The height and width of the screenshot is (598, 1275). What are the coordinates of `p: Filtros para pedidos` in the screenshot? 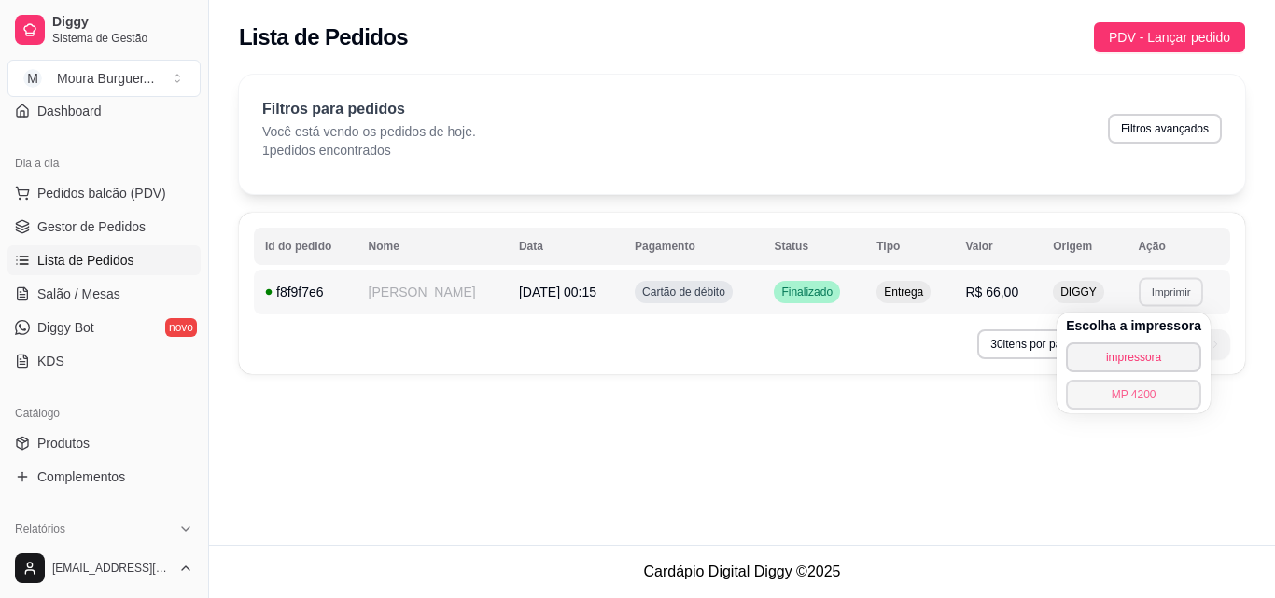 It's located at (369, 109).